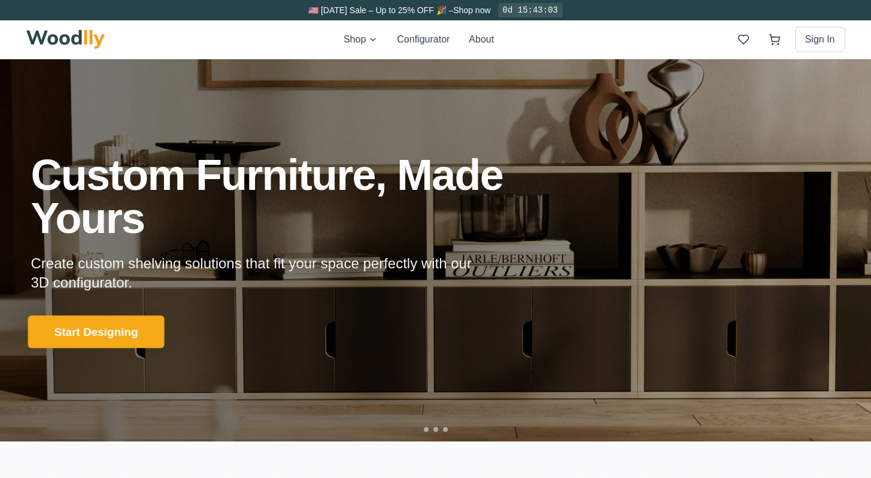 This screenshot has width=871, height=478. What do you see at coordinates (423, 40) in the screenshot?
I see `button: Configurator` at bounding box center [423, 40].